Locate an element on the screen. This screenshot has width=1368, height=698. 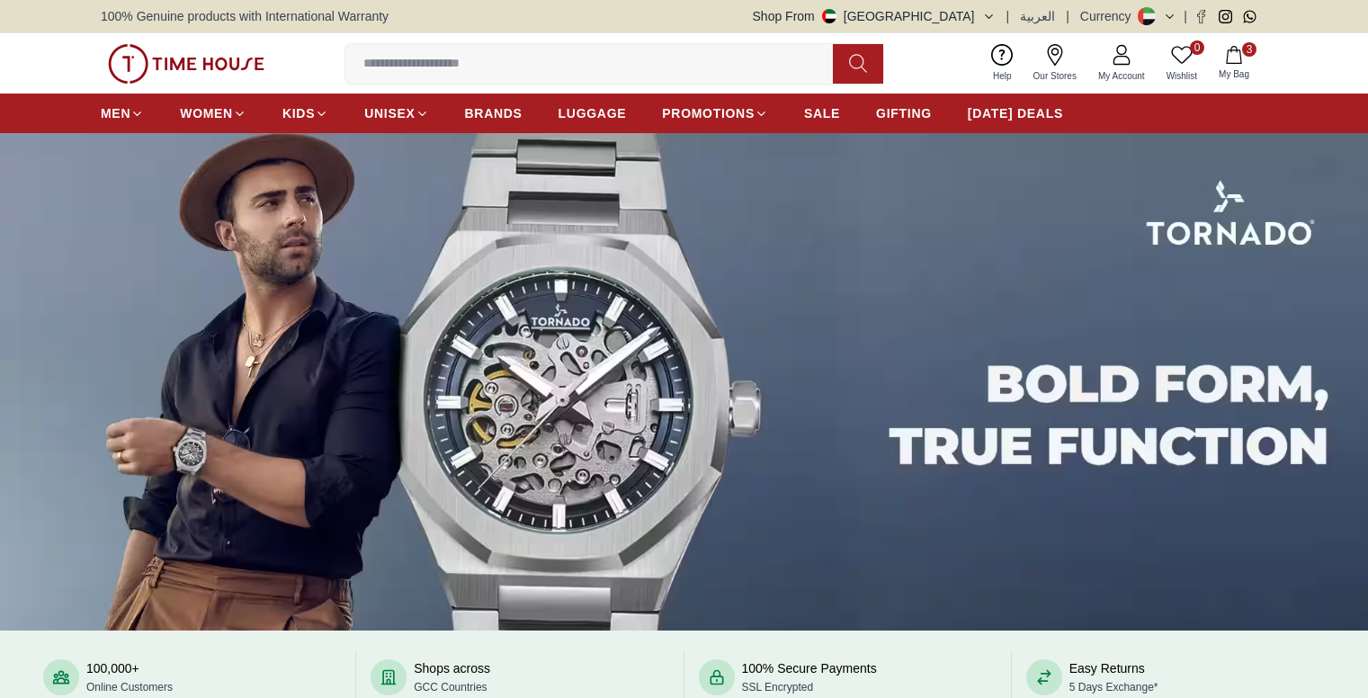
span: 5 Days Exchange* is located at coordinates (1113, 687).